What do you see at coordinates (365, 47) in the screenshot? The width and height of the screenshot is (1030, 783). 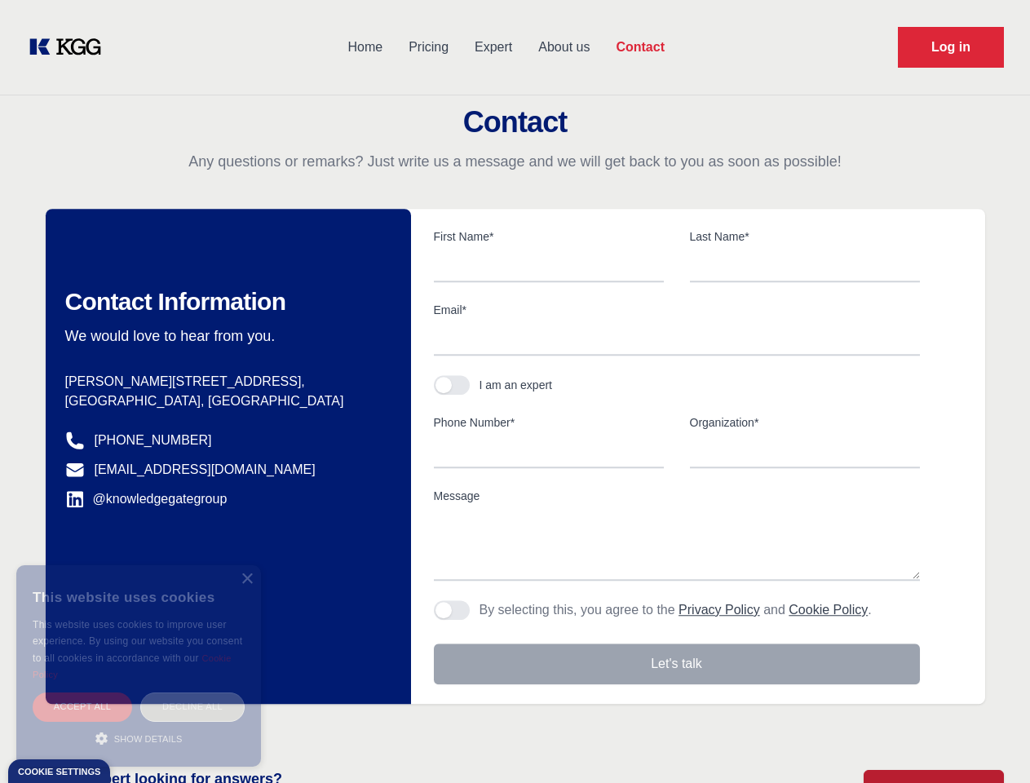 I see `a: Home` at bounding box center [365, 47].